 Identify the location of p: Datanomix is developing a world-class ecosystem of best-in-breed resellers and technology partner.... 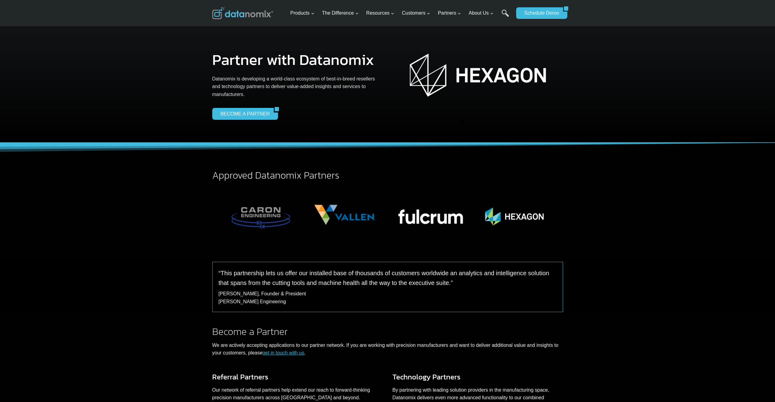
(297, 86).